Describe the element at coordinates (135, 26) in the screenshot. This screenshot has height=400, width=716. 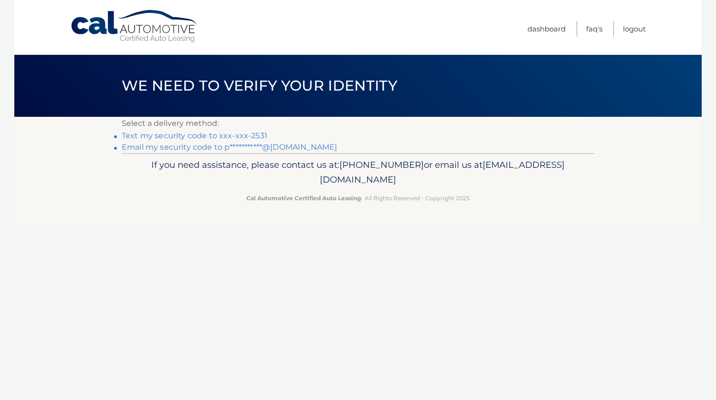
I see `a: Cal Automotive` at that location.